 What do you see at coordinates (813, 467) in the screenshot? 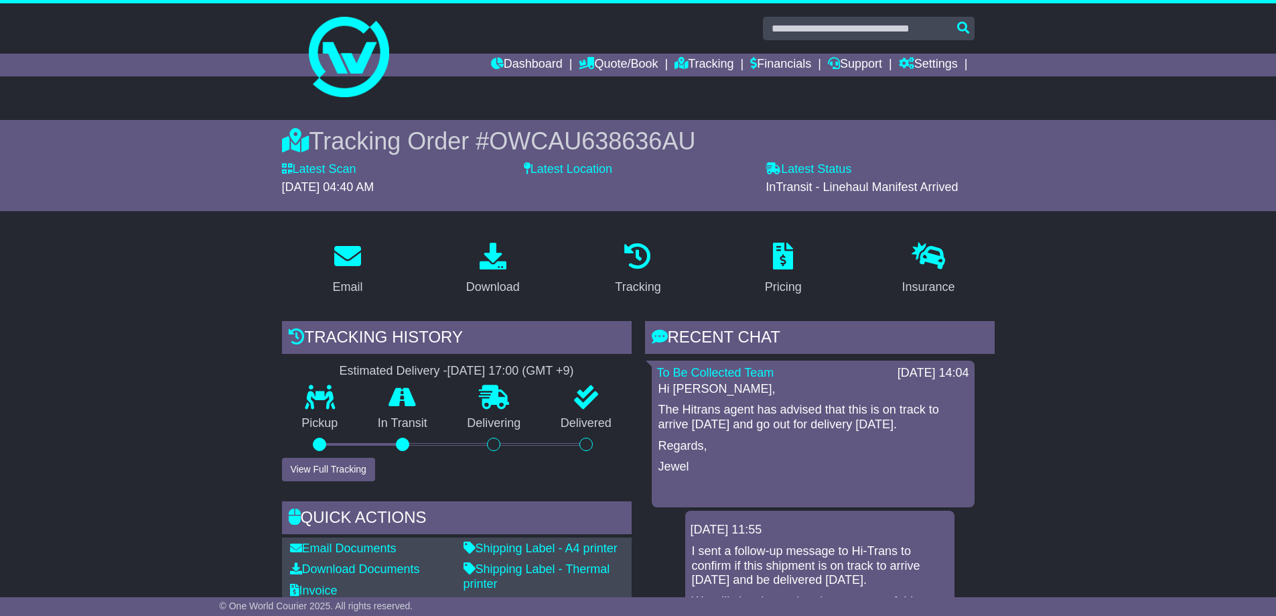
I see `p: Jewel` at bounding box center [813, 467].